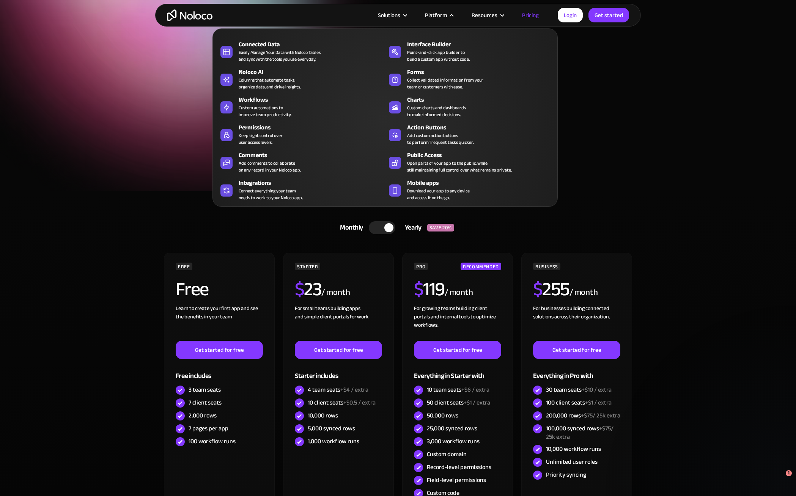 The height and width of the screenshot is (496, 796). What do you see at coordinates (443, 416) in the screenshot?
I see `div: 50,000 rows` at bounding box center [443, 416].